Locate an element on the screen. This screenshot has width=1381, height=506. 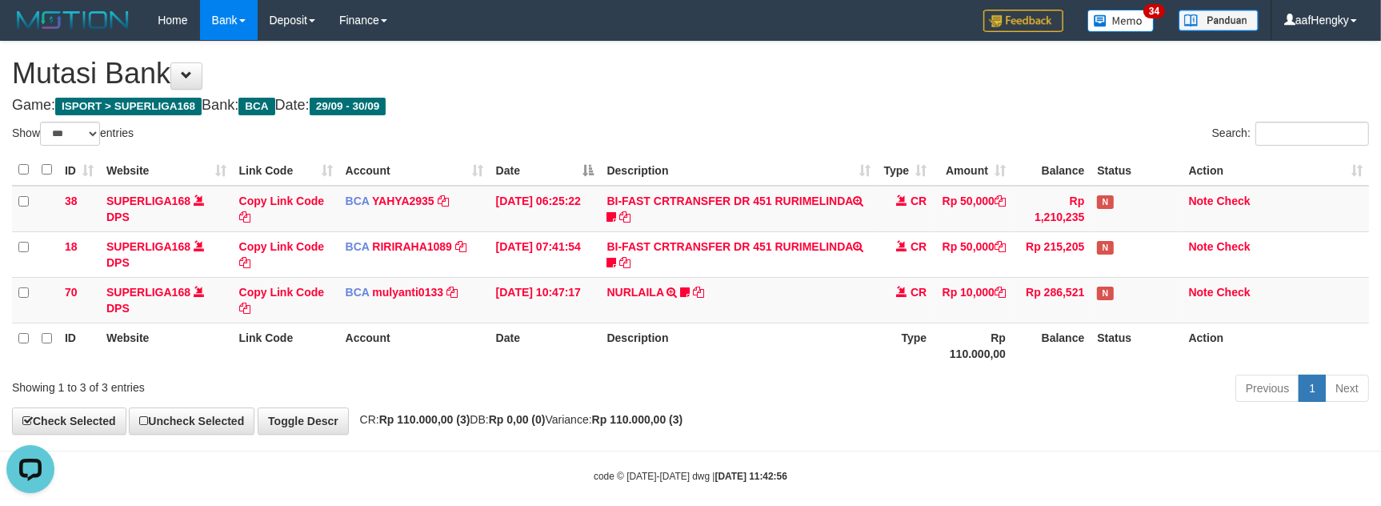
td: Rp 215,205 is located at coordinates (1051, 254).